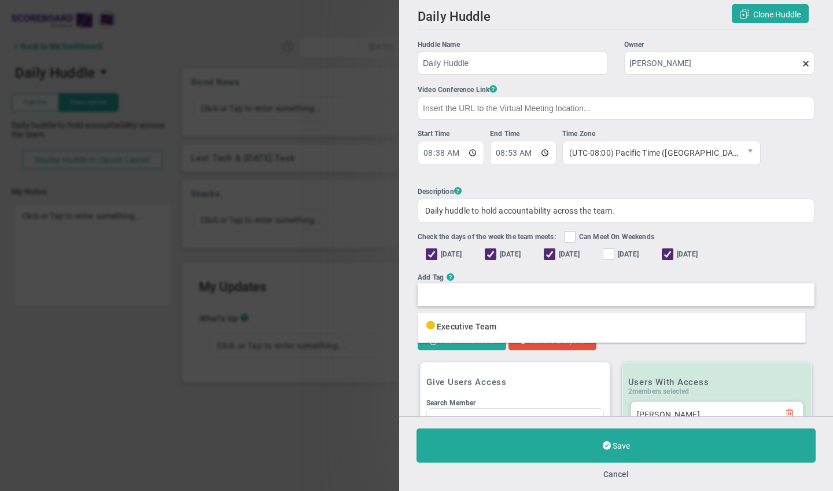 This screenshot has height=491, width=833. What do you see at coordinates (630, 391) in the screenshot?
I see `span: 2` at bounding box center [630, 391].